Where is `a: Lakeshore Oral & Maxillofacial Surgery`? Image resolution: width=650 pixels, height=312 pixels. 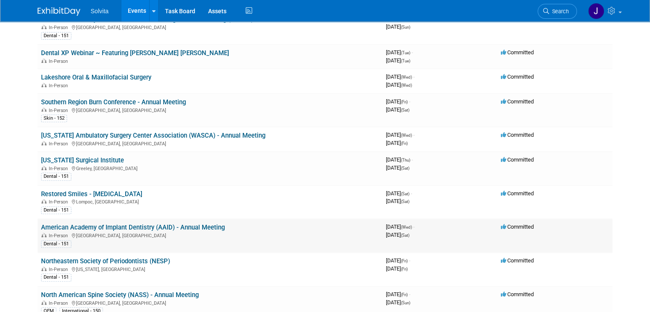 a: Lakeshore Oral & Maxillofacial Surgery is located at coordinates (96, 77).